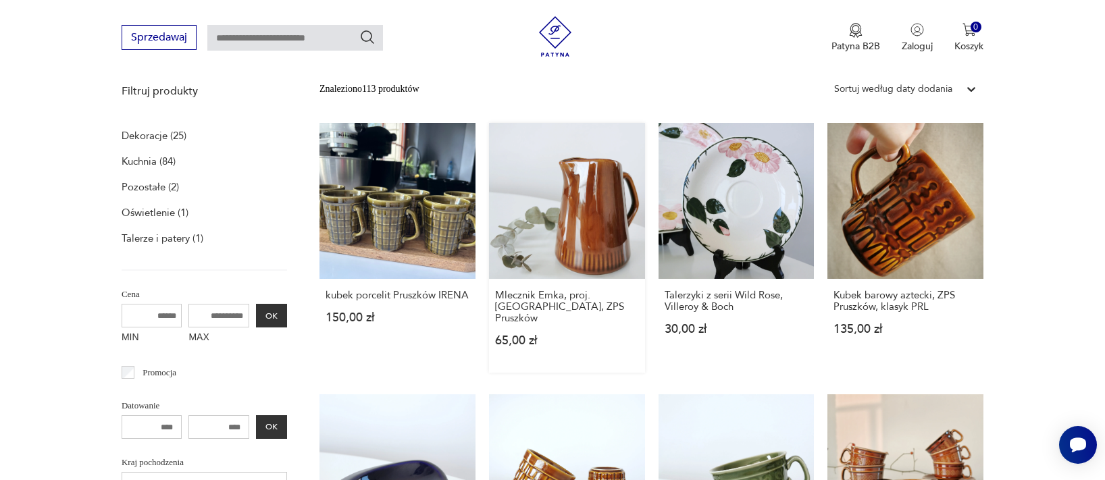 The height and width of the screenshot is (480, 1105). I want to click on p: Dekoracje (25), so click(154, 136).